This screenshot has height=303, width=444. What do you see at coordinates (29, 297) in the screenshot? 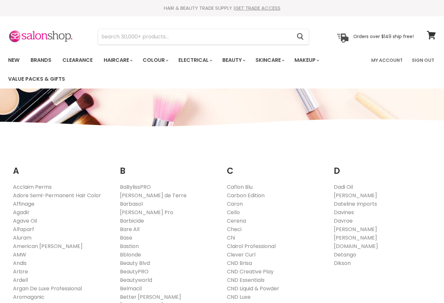
I see `a: Aromaganic` at bounding box center [29, 297].